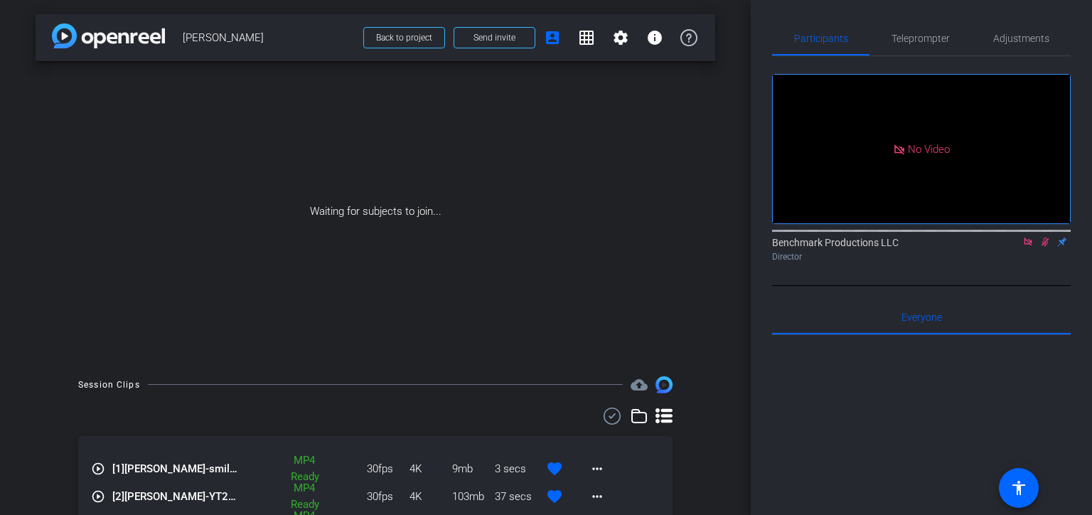 The height and width of the screenshot is (515, 1092). Describe the element at coordinates (921, 257) in the screenshot. I see `div: Director` at that location.